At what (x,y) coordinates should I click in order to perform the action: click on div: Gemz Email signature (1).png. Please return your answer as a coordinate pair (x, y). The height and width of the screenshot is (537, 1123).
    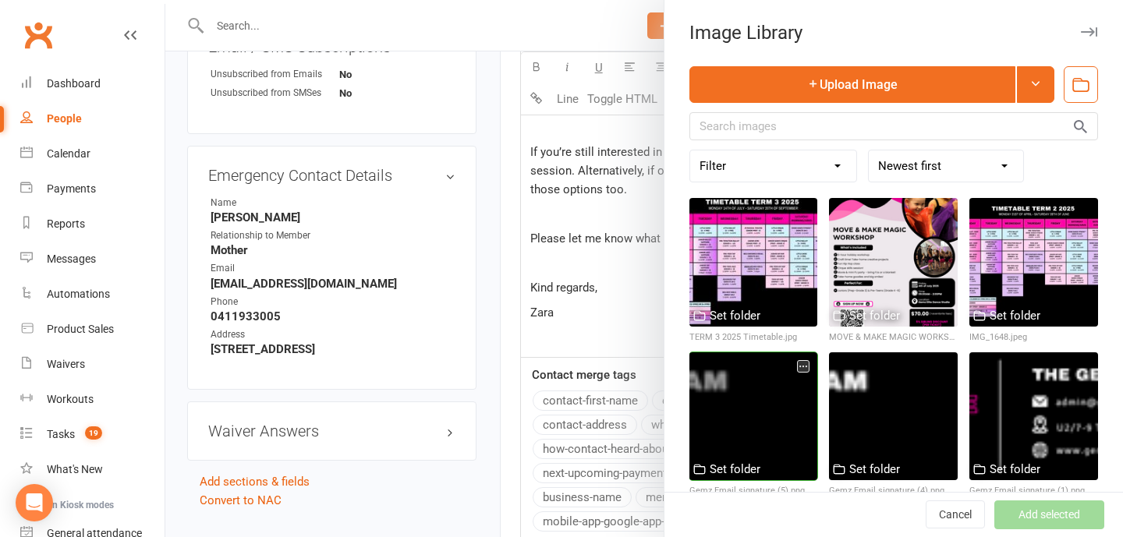
    Looking at the image, I should click on (1033, 491).